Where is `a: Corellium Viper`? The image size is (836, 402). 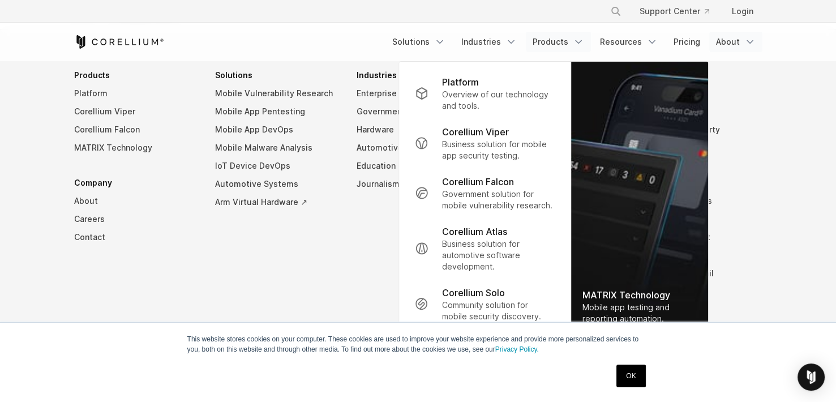 a: Corellium Viper is located at coordinates (136, 112).